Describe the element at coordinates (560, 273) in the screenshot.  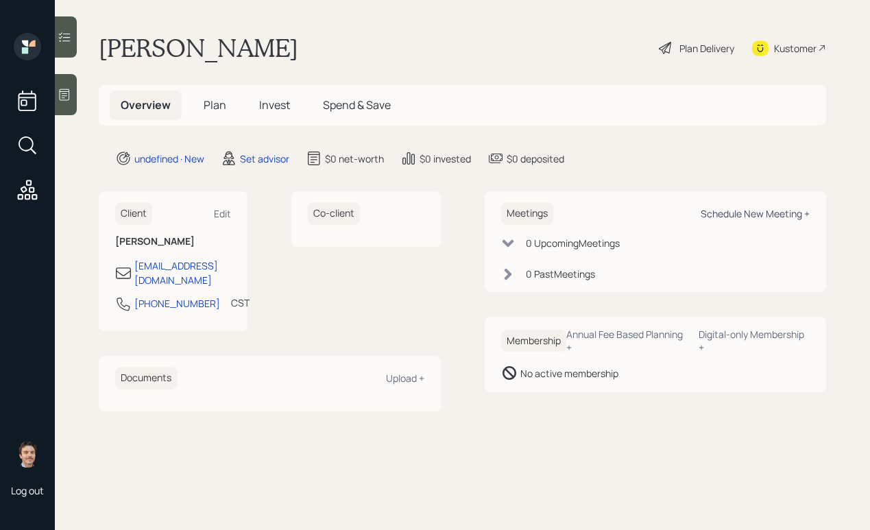
I see `div: 0 Past Meeting s` at that location.